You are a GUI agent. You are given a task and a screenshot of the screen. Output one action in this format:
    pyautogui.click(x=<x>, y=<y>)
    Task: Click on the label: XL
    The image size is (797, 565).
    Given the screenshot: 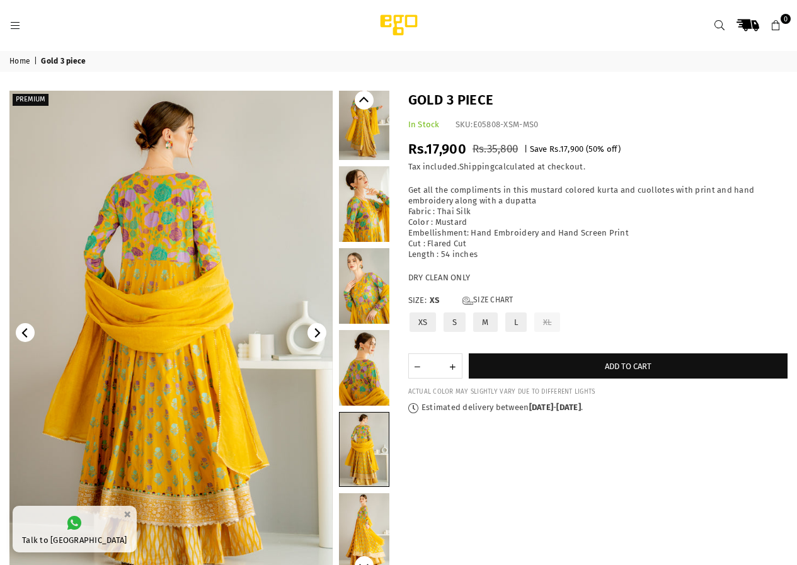 What is the action you would take?
    pyautogui.click(x=547, y=322)
    